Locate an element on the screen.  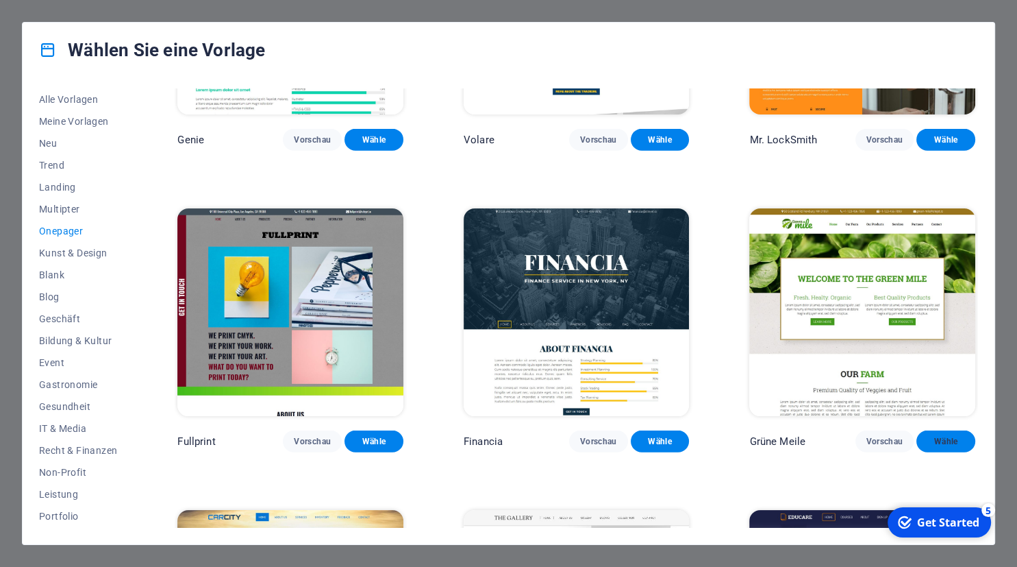
span: Geschäft is located at coordinates (78, 319).